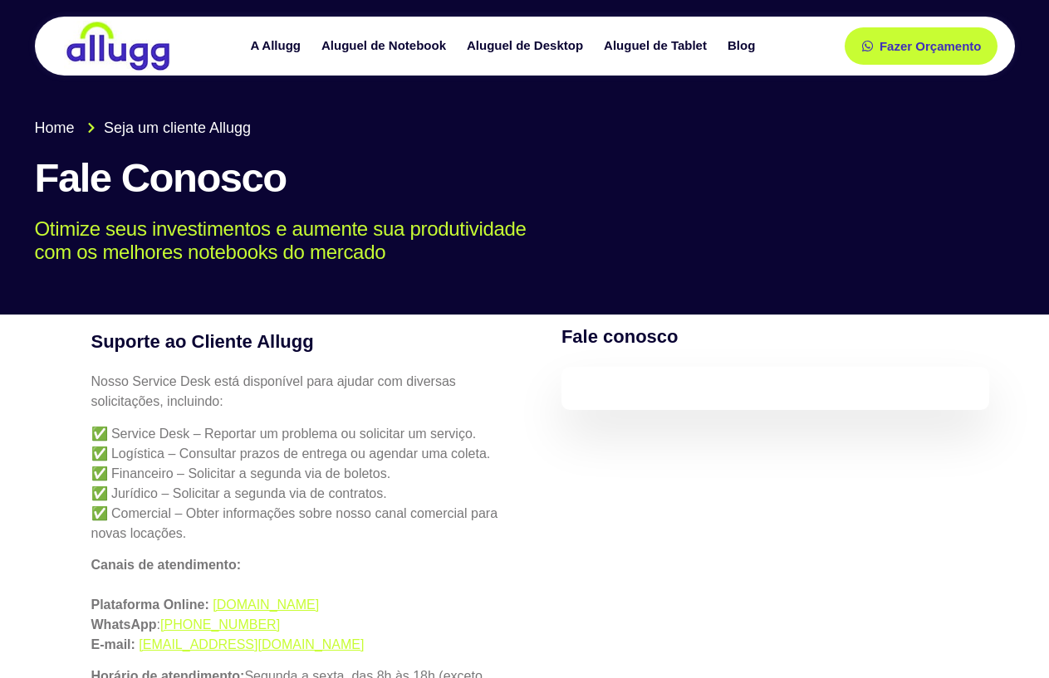  I want to click on h1: Fale Conosco, so click(525, 179).